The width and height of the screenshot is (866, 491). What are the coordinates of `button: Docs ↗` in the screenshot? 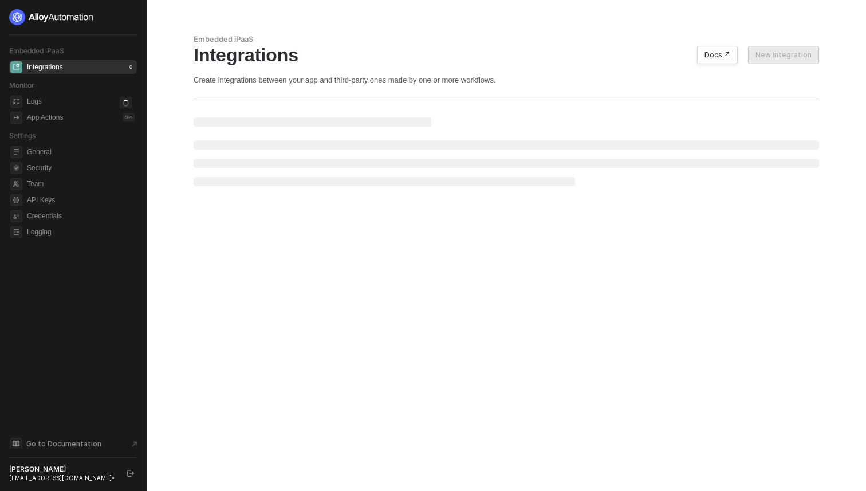 It's located at (717, 55).